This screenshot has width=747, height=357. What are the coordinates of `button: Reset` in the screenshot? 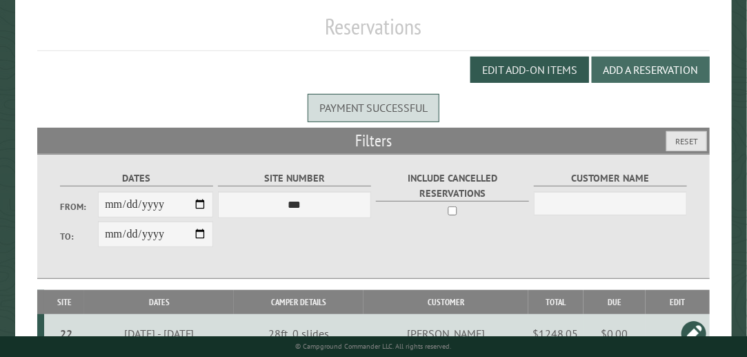 It's located at (687, 141).